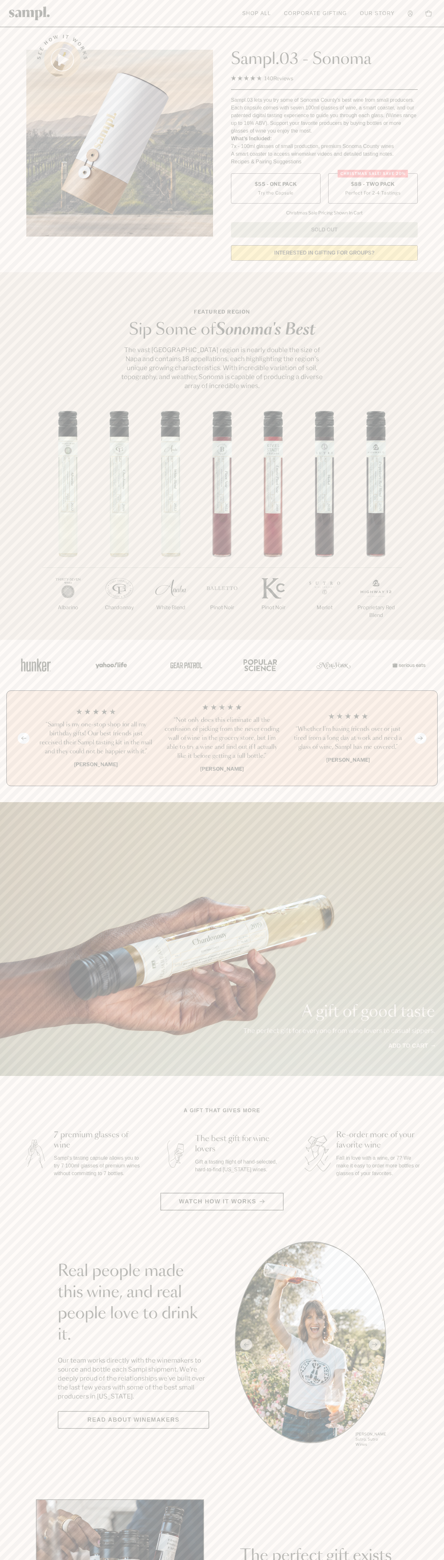  Describe the element at coordinates (98, 1140) in the screenshot. I see `h3: 7 premium glasses of wine` at that location.